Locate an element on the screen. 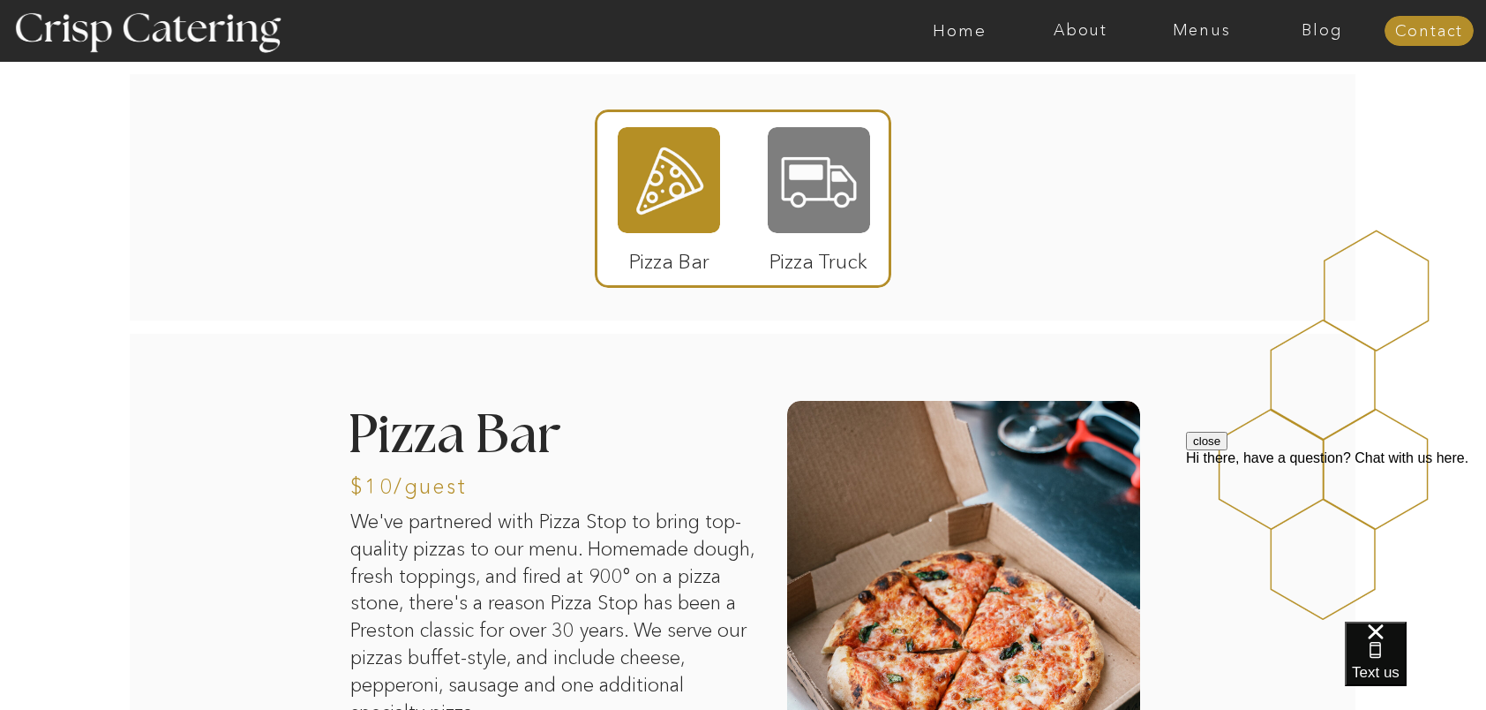  nav: About is located at coordinates (1080, 31).